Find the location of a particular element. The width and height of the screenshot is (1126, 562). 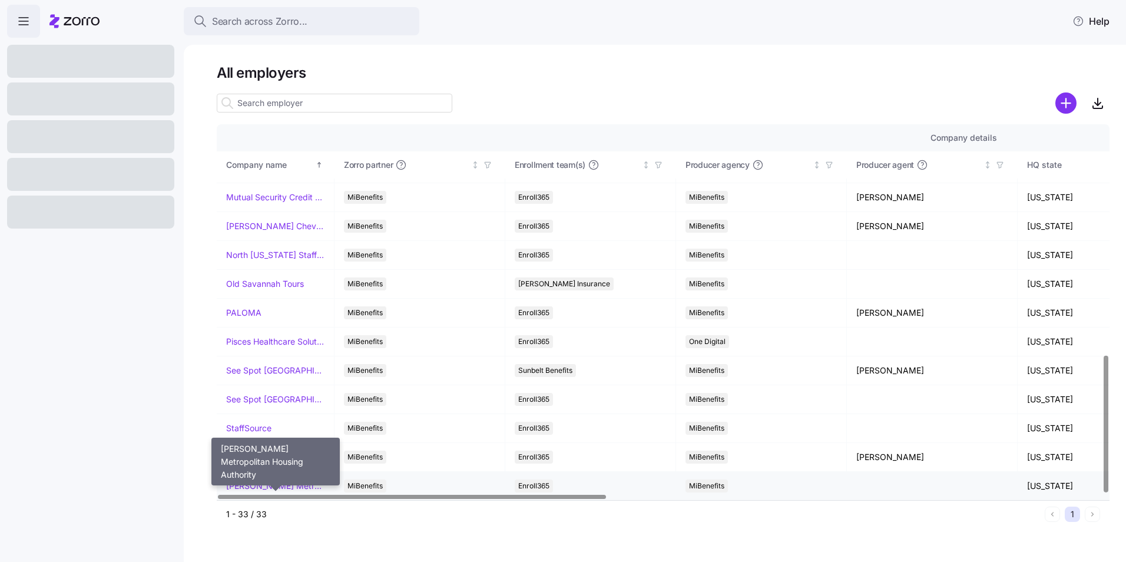

span: Producer agency is located at coordinates (717, 165).